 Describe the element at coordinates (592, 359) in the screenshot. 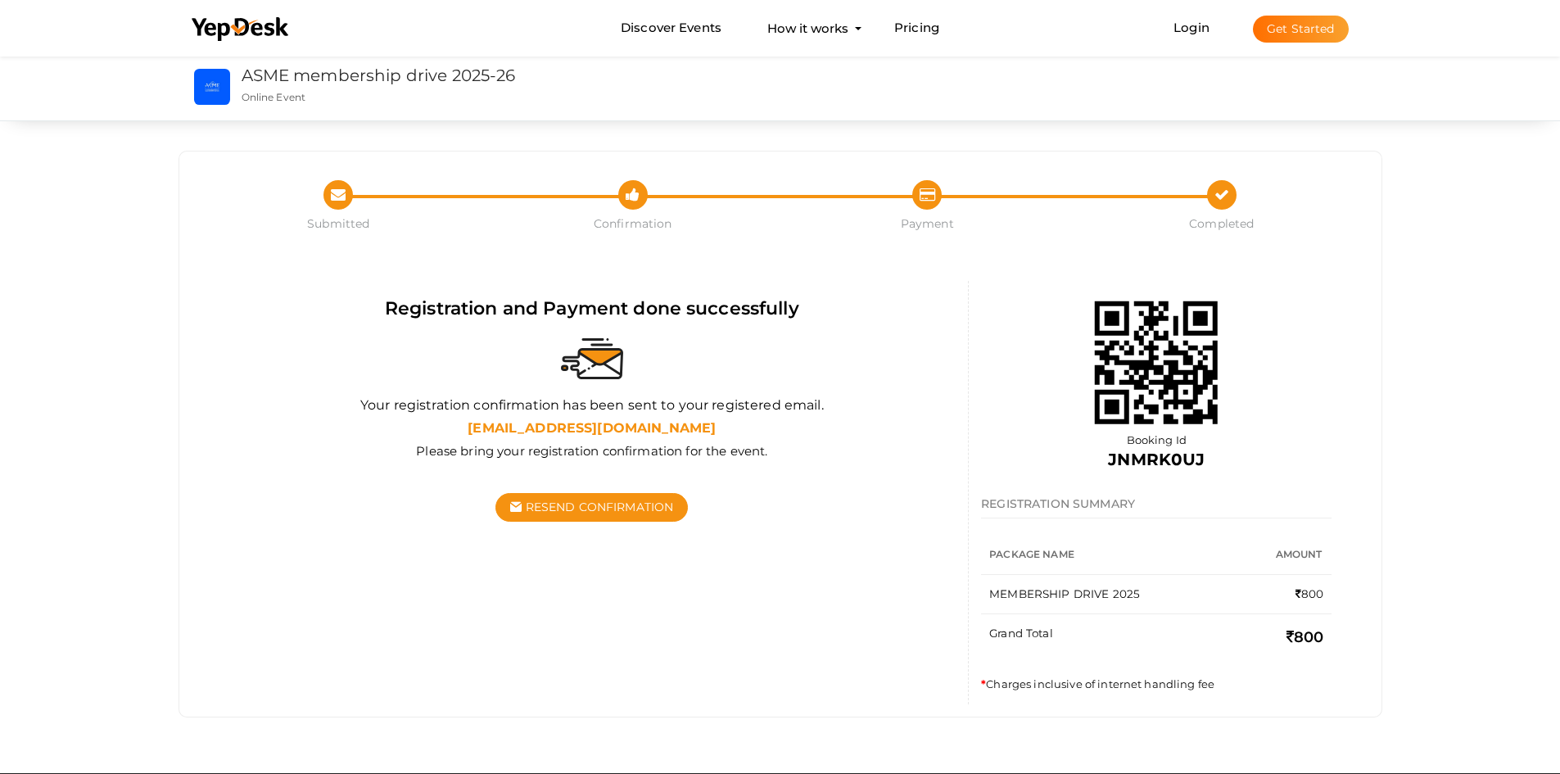

I see `img: sent-email.svg` at that location.